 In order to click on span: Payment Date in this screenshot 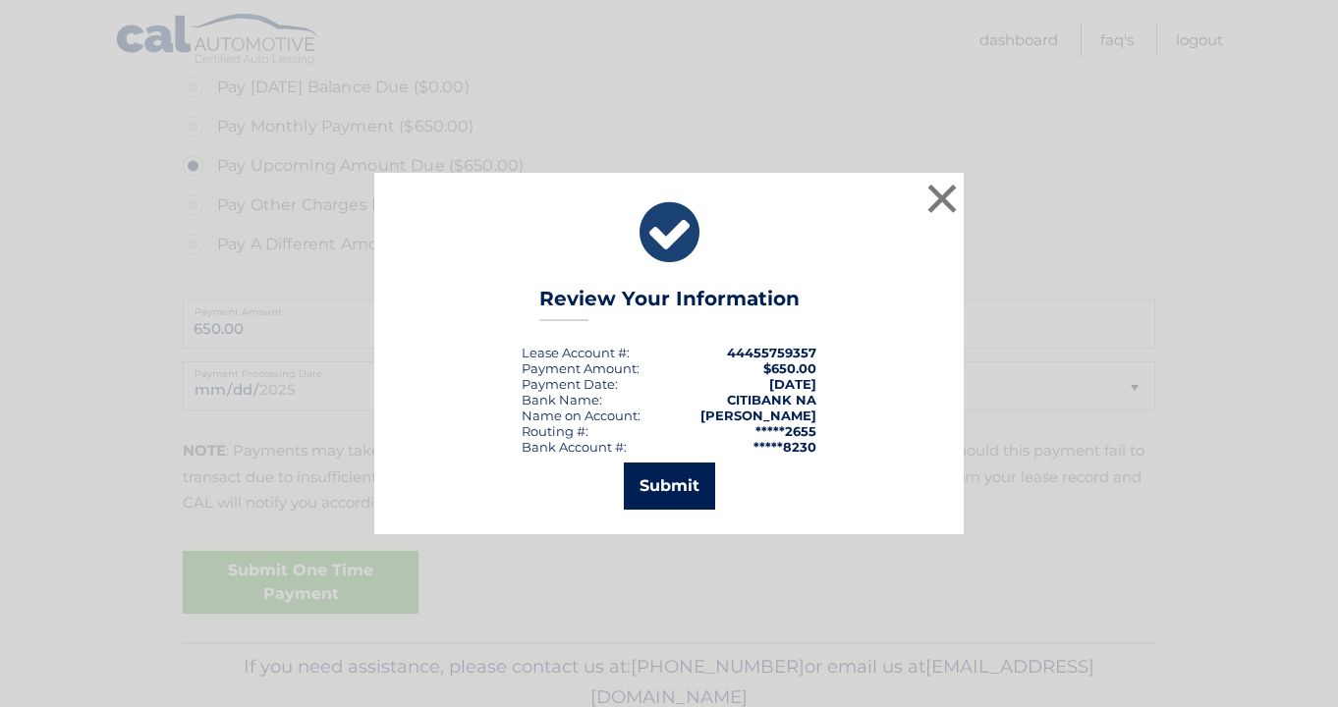, I will do `click(568, 384)`.